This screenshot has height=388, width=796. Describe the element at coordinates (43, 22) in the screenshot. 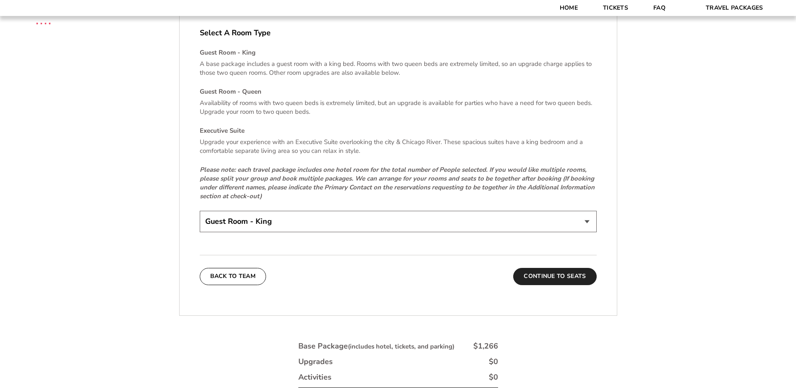

I see `img: CBS Sports Thanksgiving Classic` at that location.